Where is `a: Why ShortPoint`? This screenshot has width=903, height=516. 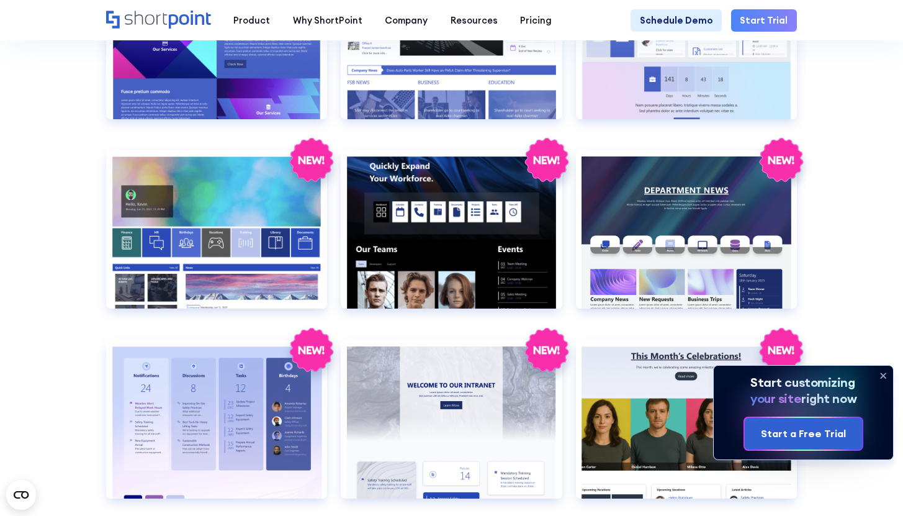 a: Why ShortPoint is located at coordinates (328, 20).